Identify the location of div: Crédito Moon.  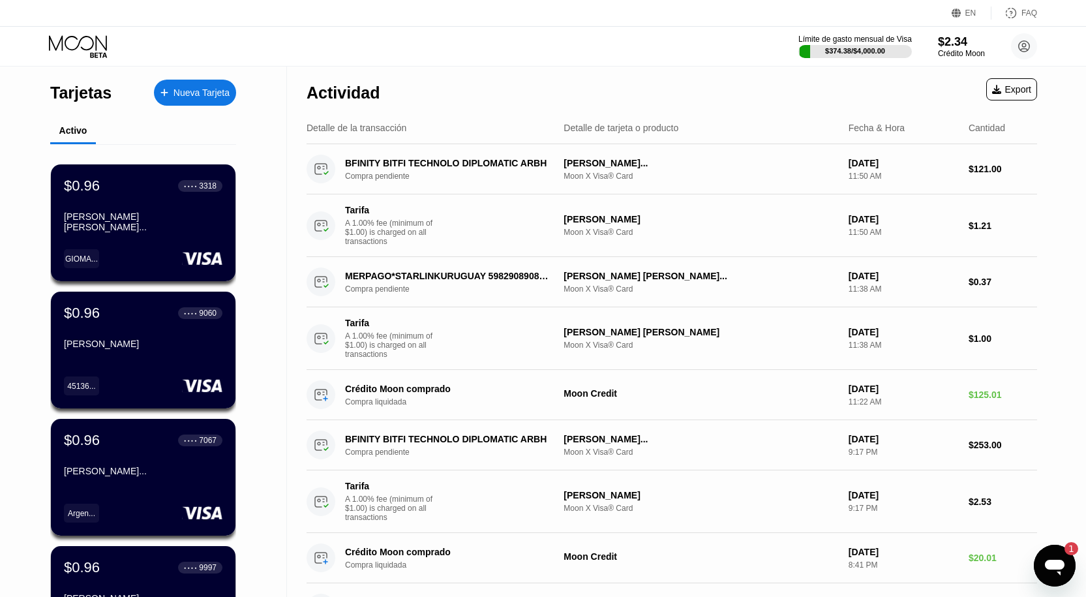
(961, 53).